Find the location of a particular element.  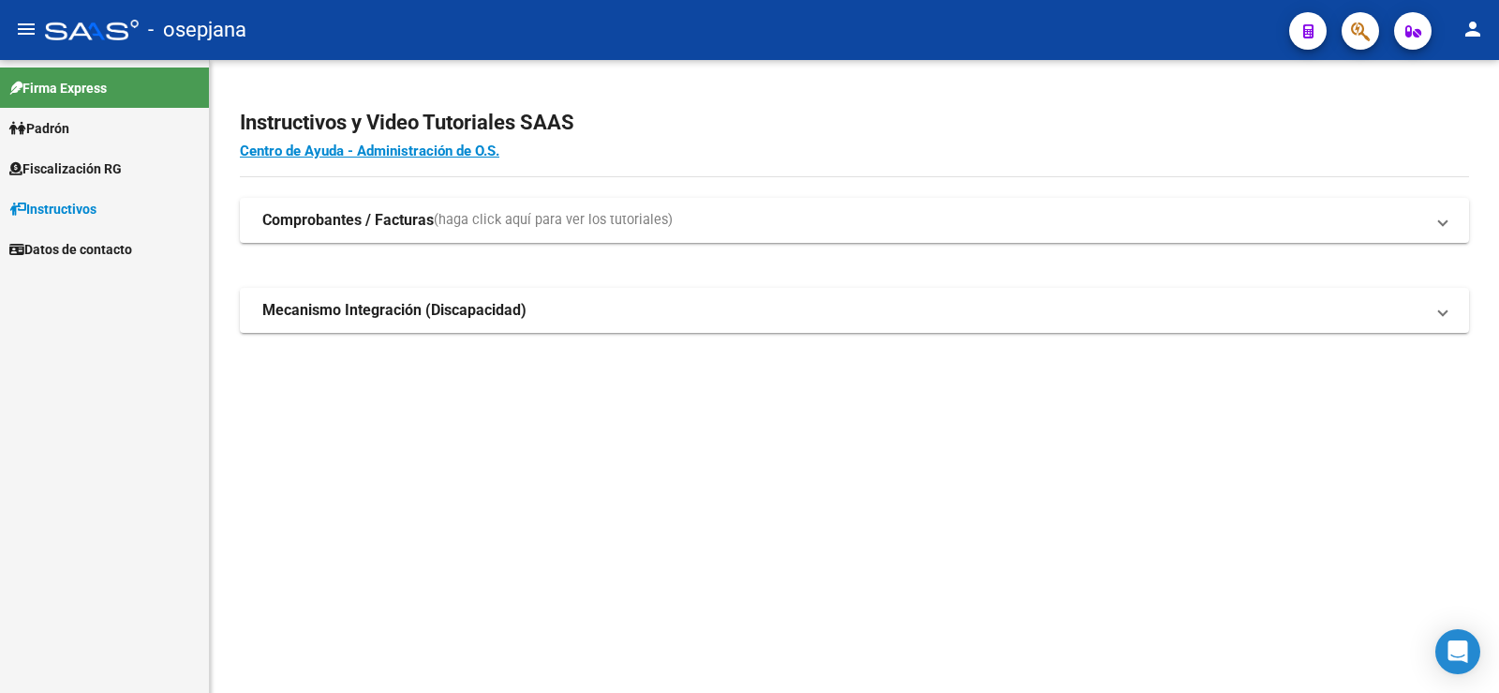

mat-expansion-panel-header: Mecanismo Integración (Discapacidad) is located at coordinates (855, 310).